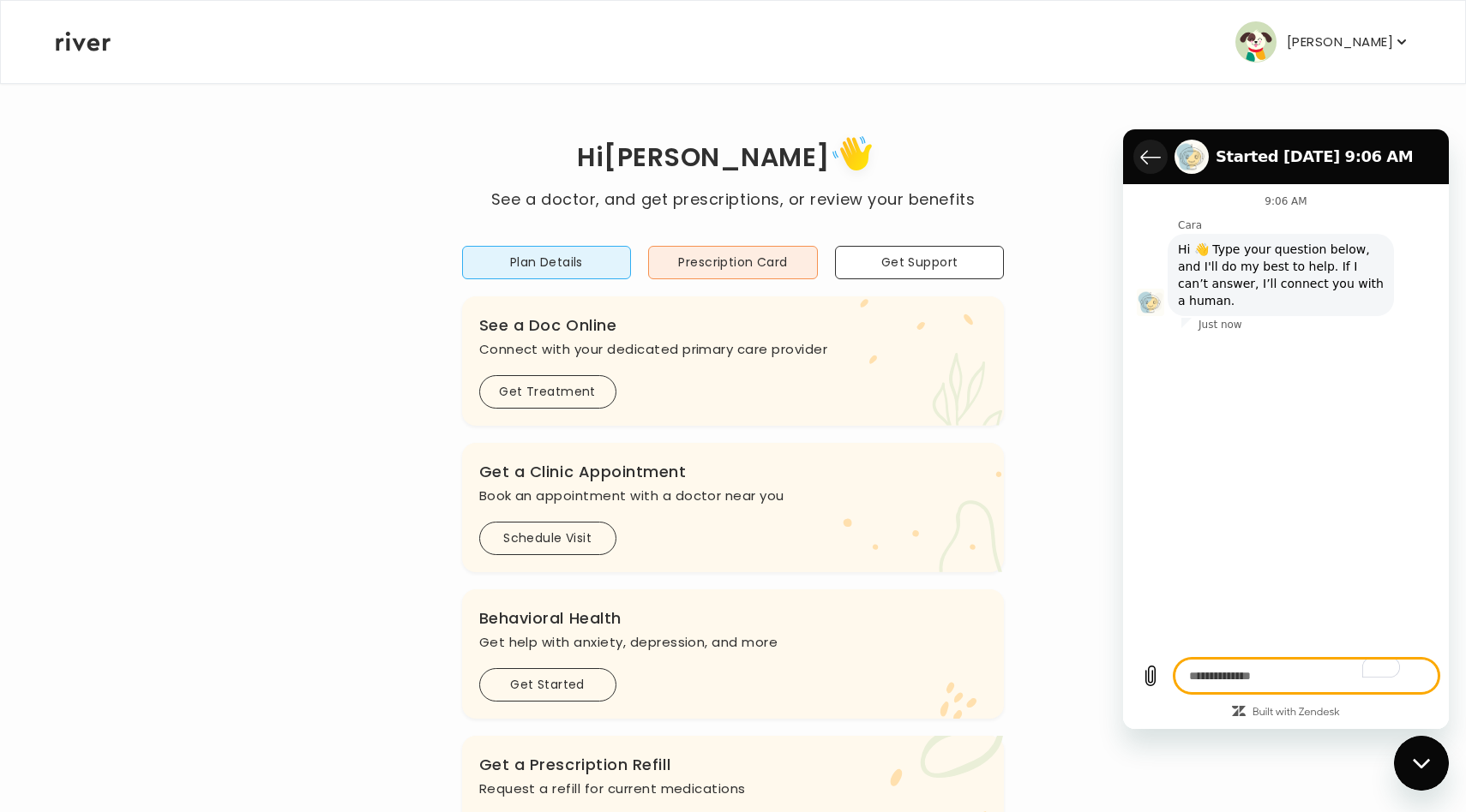 The image size is (1466, 812). I want to click on div: To enrich screen reader interactions, please activate Accessibility in Grammarly extension settings, so click(184, 547).